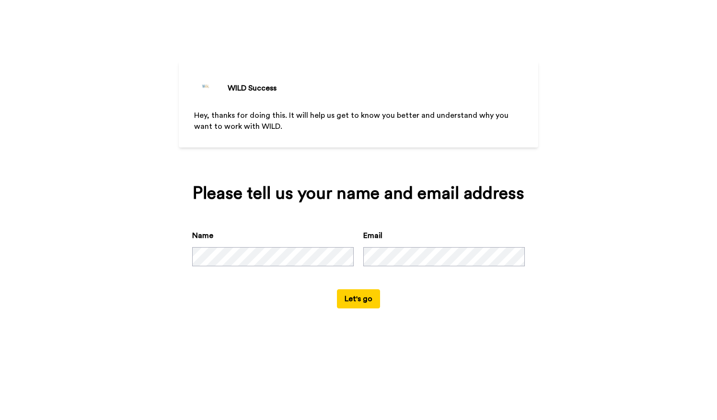  What do you see at coordinates (359, 194) in the screenshot?
I see `div: Please tell us your name and email address` at bounding box center [359, 194].